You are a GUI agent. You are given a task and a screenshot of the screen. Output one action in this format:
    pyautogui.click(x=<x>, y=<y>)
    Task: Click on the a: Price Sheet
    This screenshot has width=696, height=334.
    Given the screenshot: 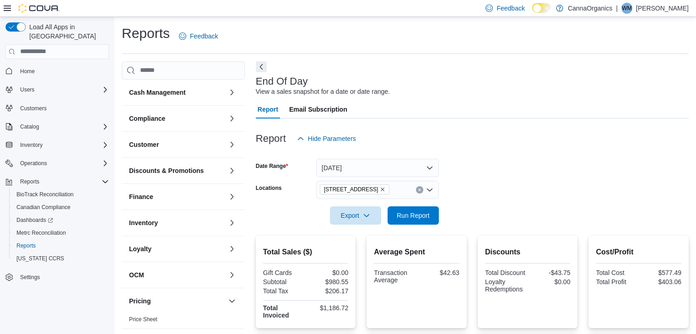 What is the action you would take?
    pyautogui.click(x=143, y=319)
    